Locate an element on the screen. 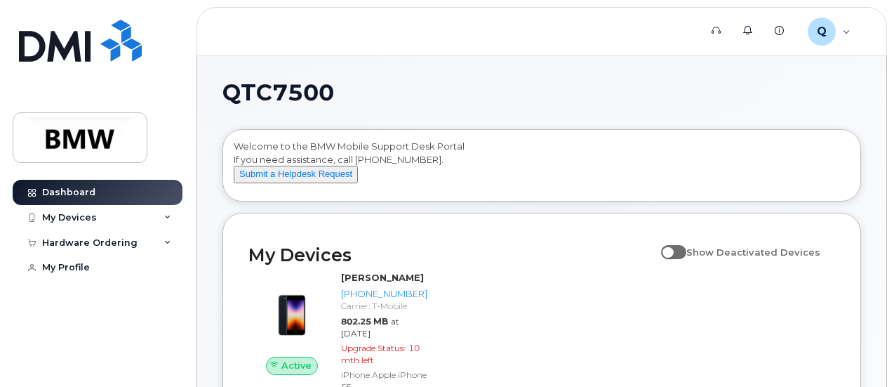  span: Active is located at coordinates (296, 365).